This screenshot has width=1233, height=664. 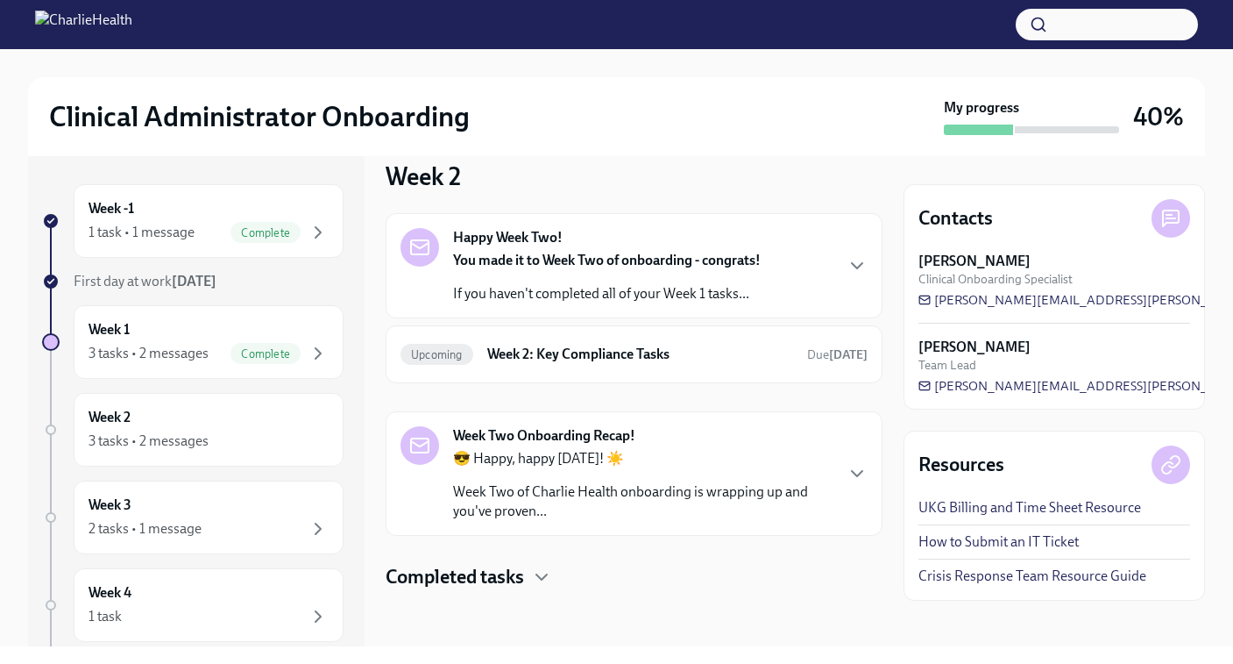 I want to click on span: First day at work, so click(x=145, y=280).